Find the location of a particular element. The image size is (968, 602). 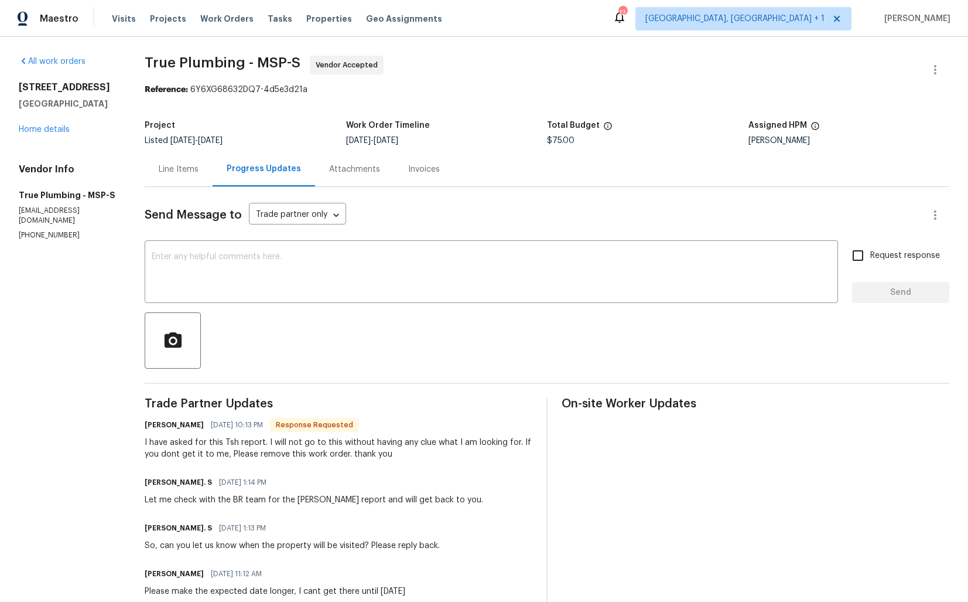

div: 6Y6XG68632DQ7-4d5e3d21a is located at coordinates (547, 90).